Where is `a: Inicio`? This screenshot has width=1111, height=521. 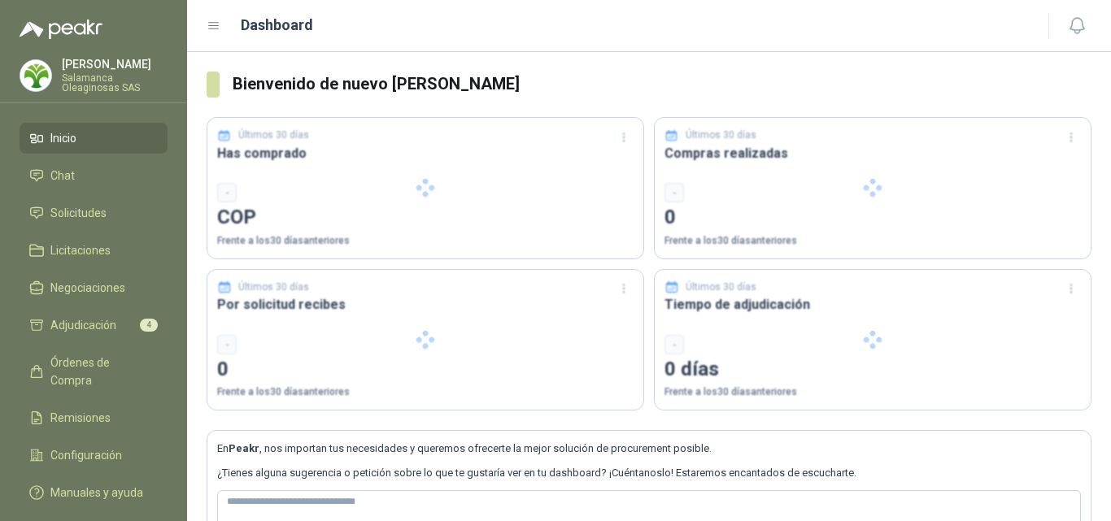 a: Inicio is located at coordinates (94, 138).